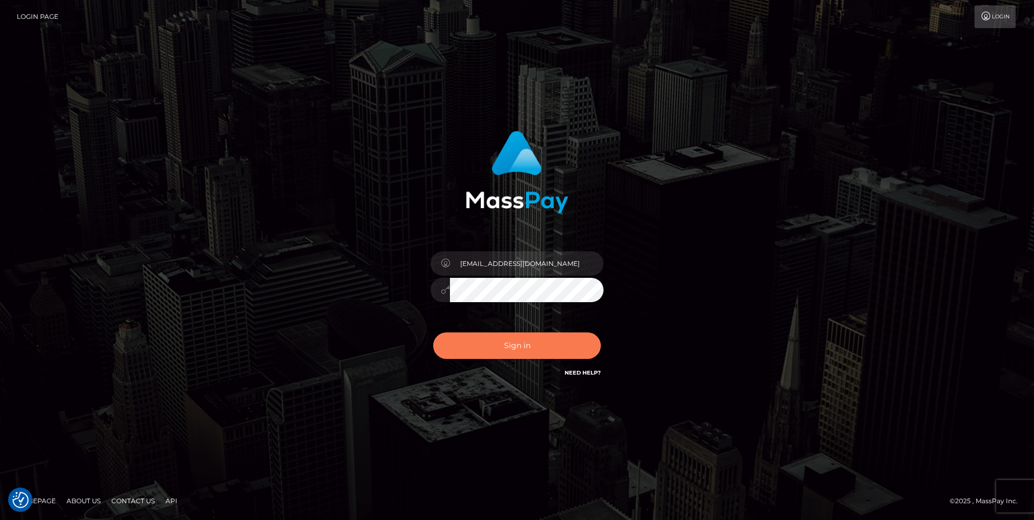 This screenshot has width=1034, height=520. Describe the element at coordinates (21, 500) in the screenshot. I see `img: Revisit consent button` at that location.